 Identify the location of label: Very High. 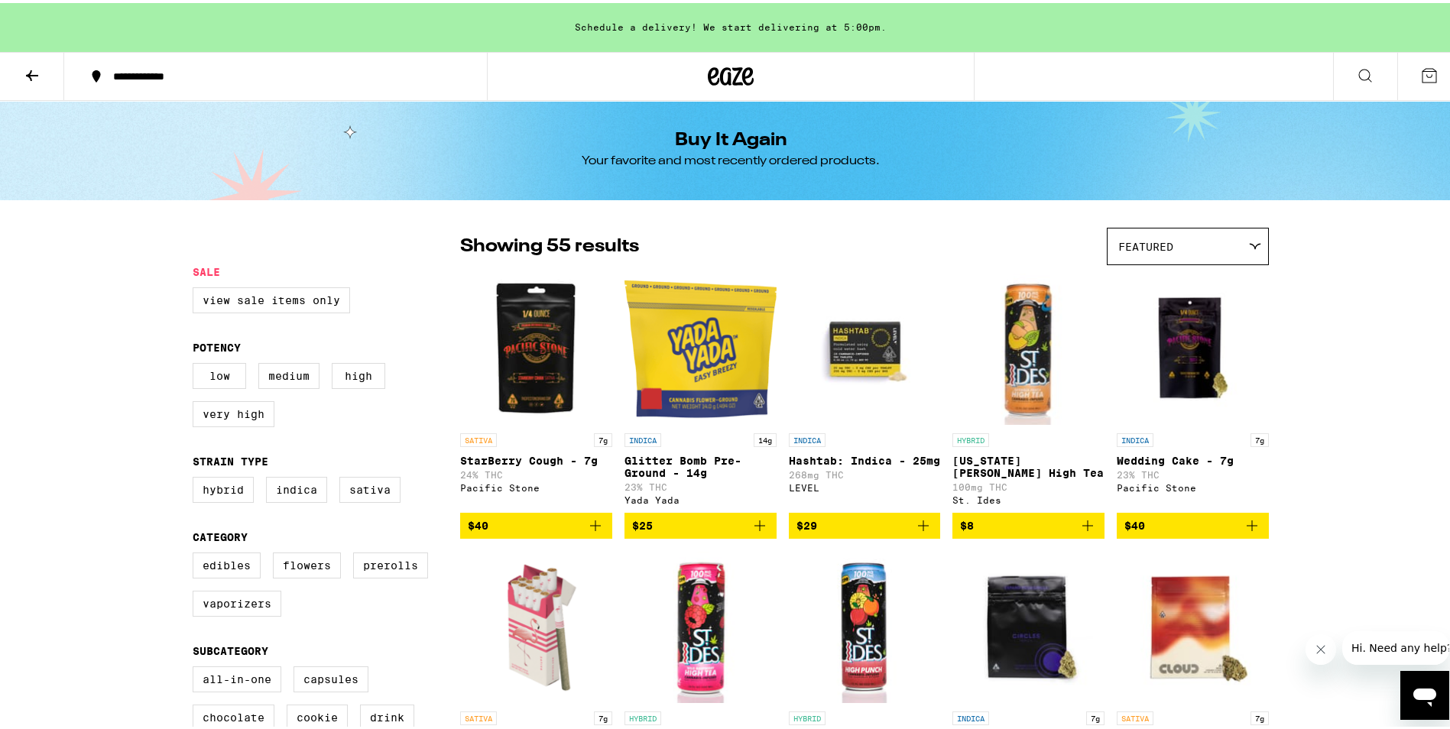
(233, 411).